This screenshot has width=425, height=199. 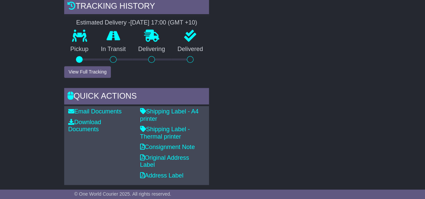 I want to click on button: View Full Tracking, so click(x=87, y=72).